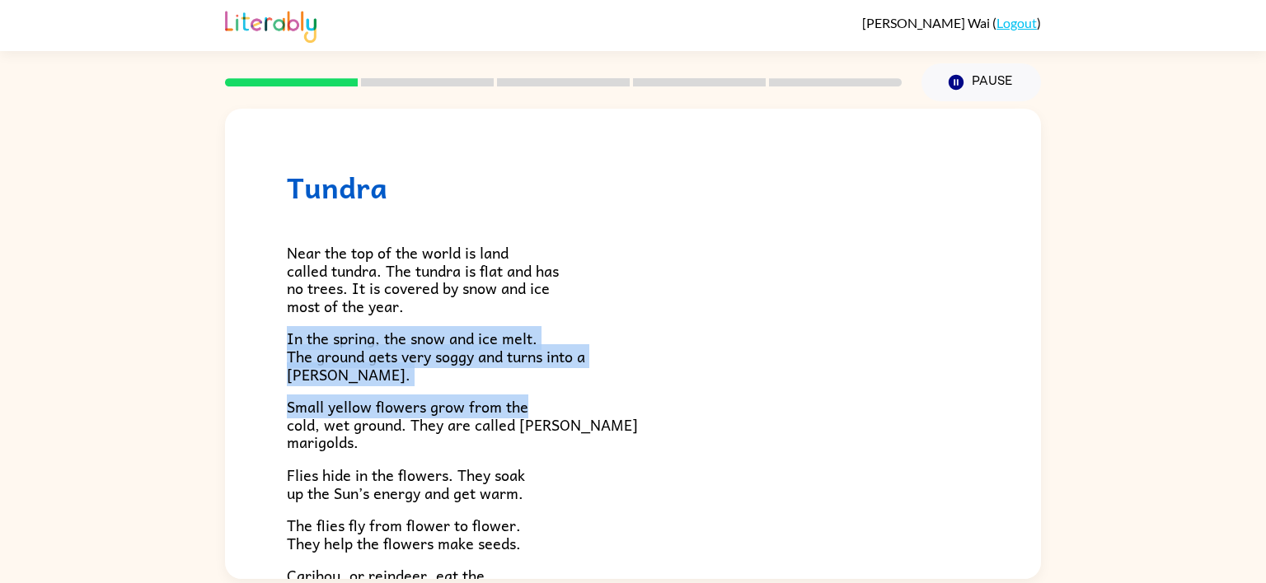  Describe the element at coordinates (423, 279) in the screenshot. I see `span: Near the top of the world is land called tundra. The tundra is flat and has no trees. It is cover...` at that location.